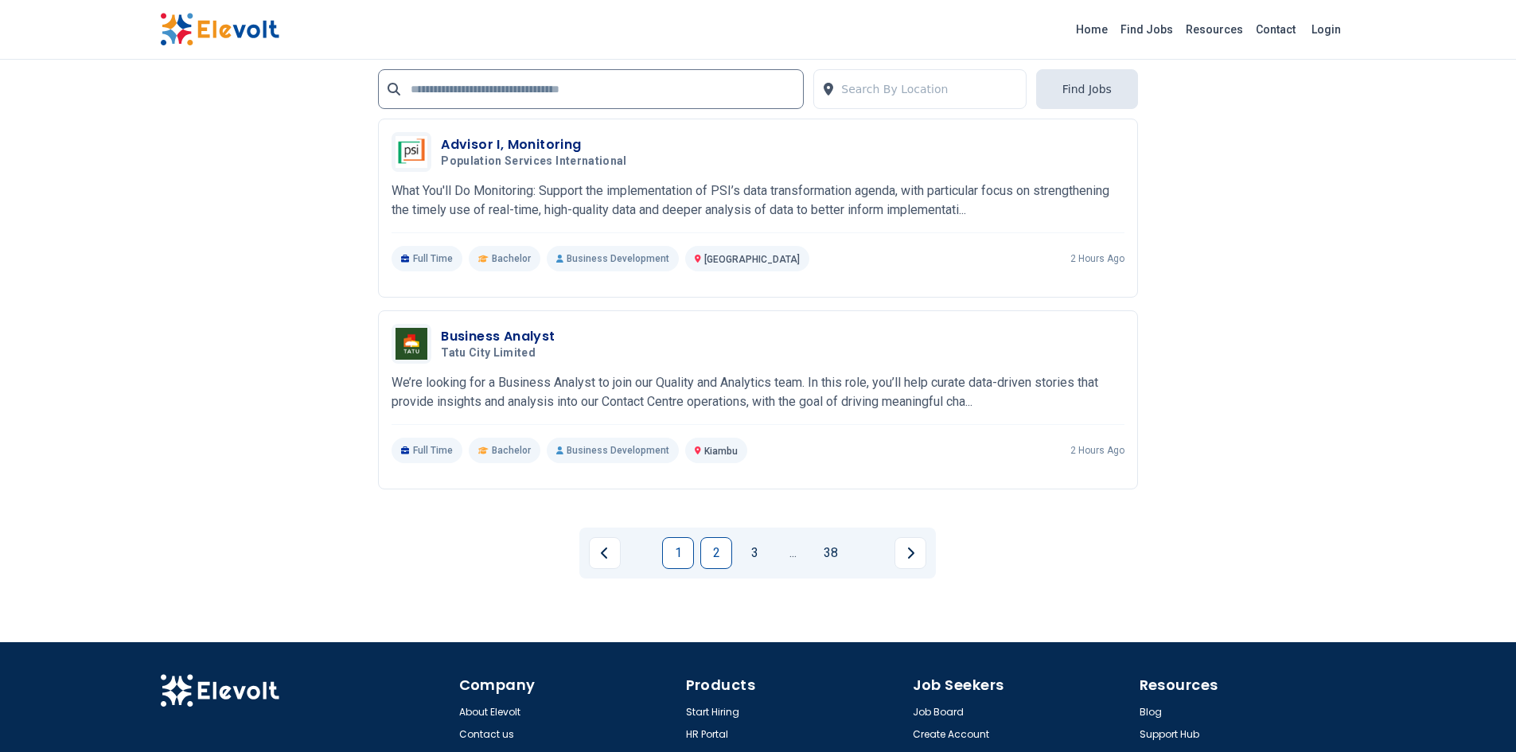 The width and height of the screenshot is (1516, 752). What do you see at coordinates (605, 553) in the screenshot?
I see `a: Previous page` at bounding box center [605, 553].